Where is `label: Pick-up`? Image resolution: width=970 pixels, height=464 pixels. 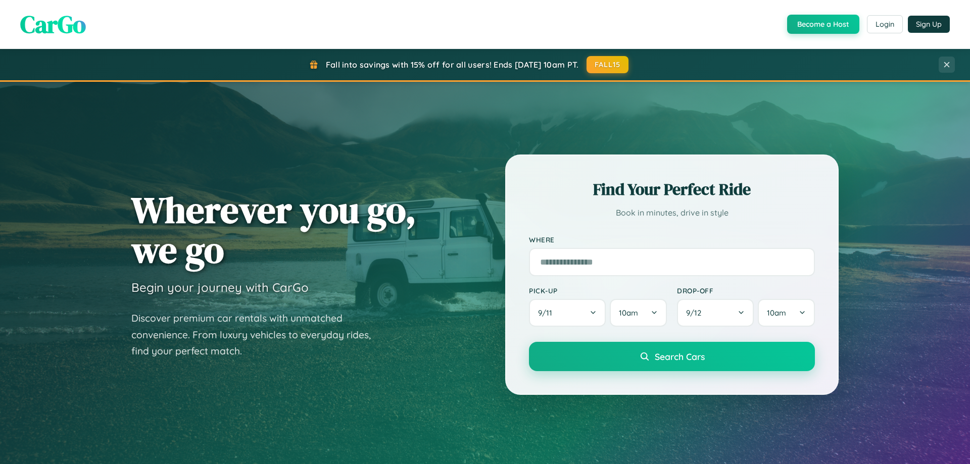
label: Pick-up is located at coordinates (598, 291).